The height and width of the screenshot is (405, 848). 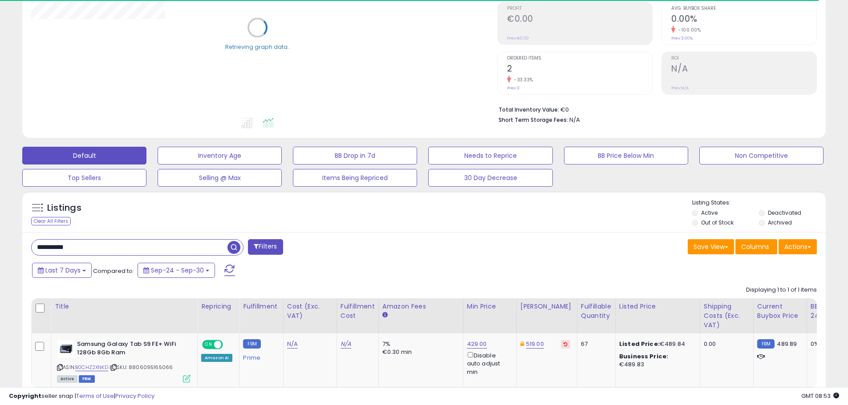 What do you see at coordinates (357, 311) in the screenshot?
I see `div: Fulfillment Cost` at bounding box center [357, 311].